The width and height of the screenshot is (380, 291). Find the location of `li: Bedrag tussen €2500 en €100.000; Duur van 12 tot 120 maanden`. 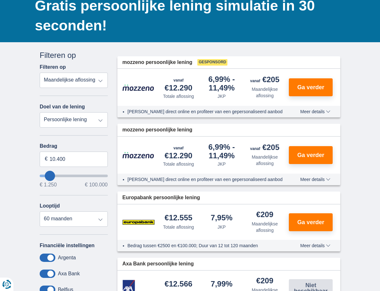

li: Bedrag tussen €2500 en €100.000; Duur van 12 tot 120 maanden is located at coordinates (207, 246).